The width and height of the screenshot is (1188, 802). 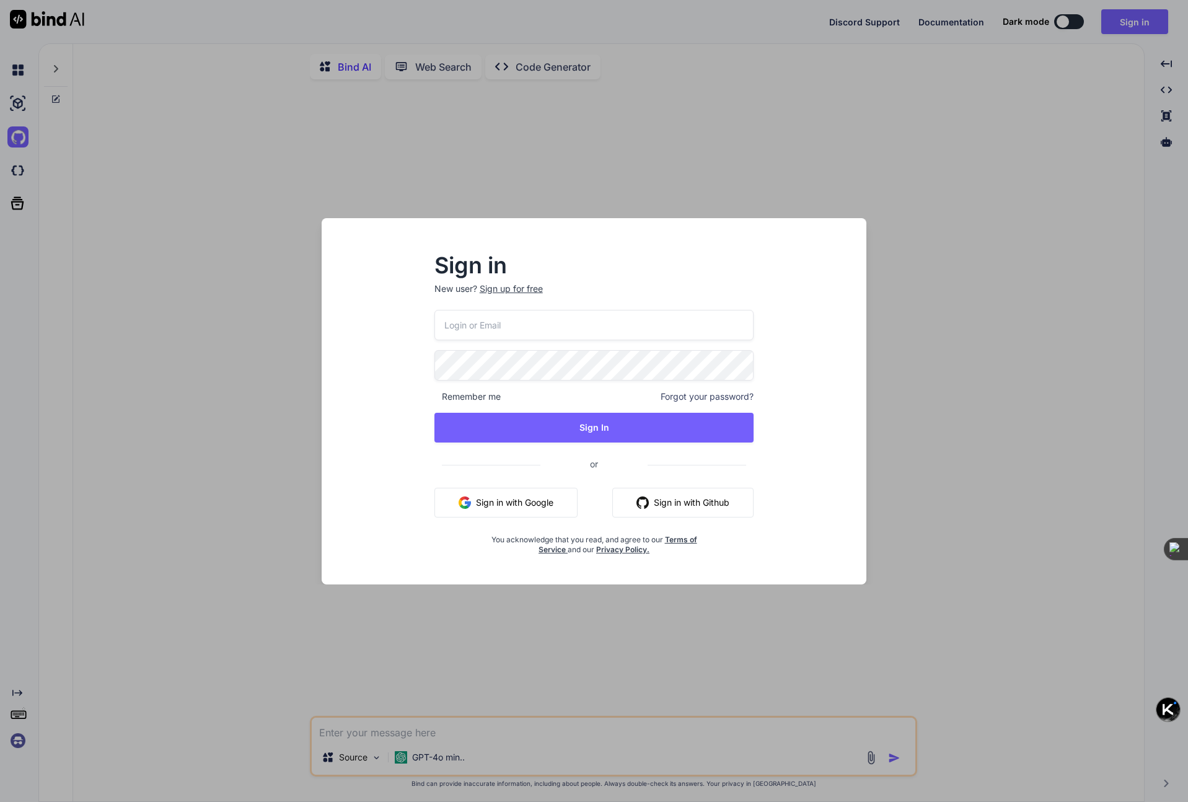 I want to click on span: or, so click(x=594, y=464).